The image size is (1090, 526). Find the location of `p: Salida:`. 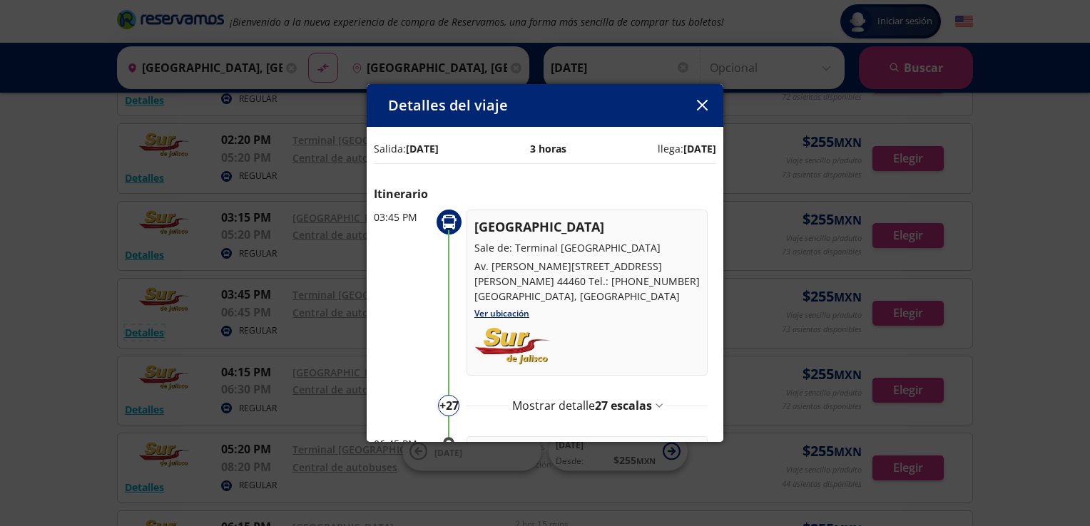

p: Salida: is located at coordinates (406, 148).